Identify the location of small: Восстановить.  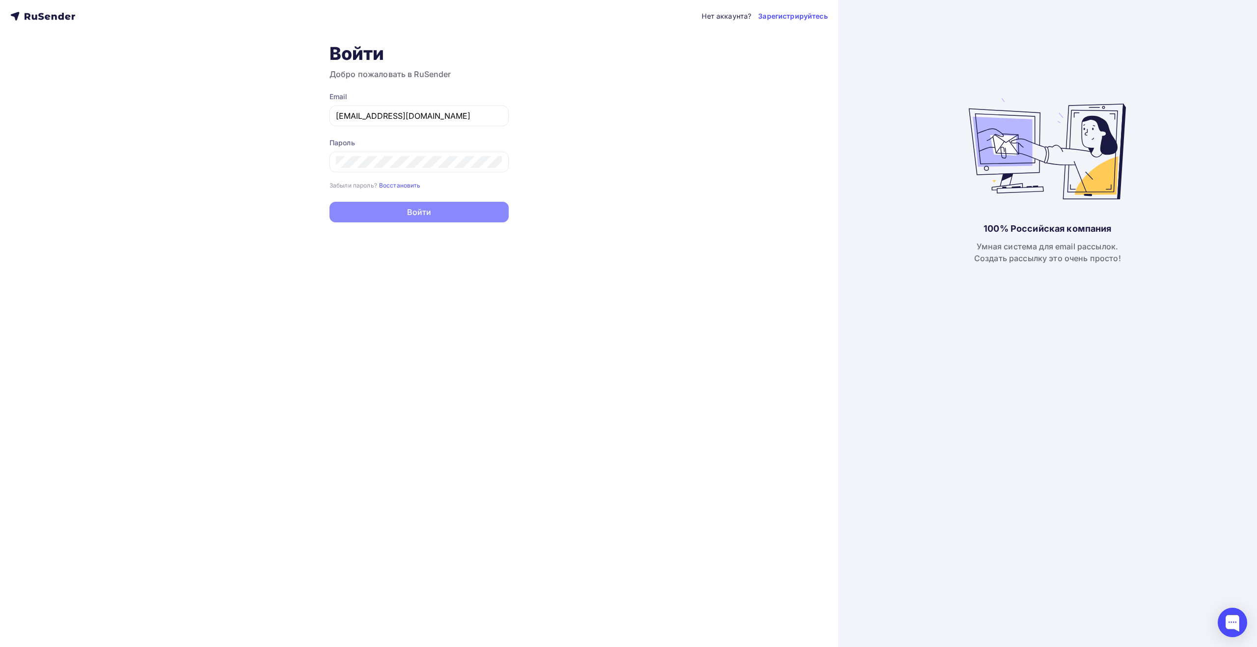
(400, 185).